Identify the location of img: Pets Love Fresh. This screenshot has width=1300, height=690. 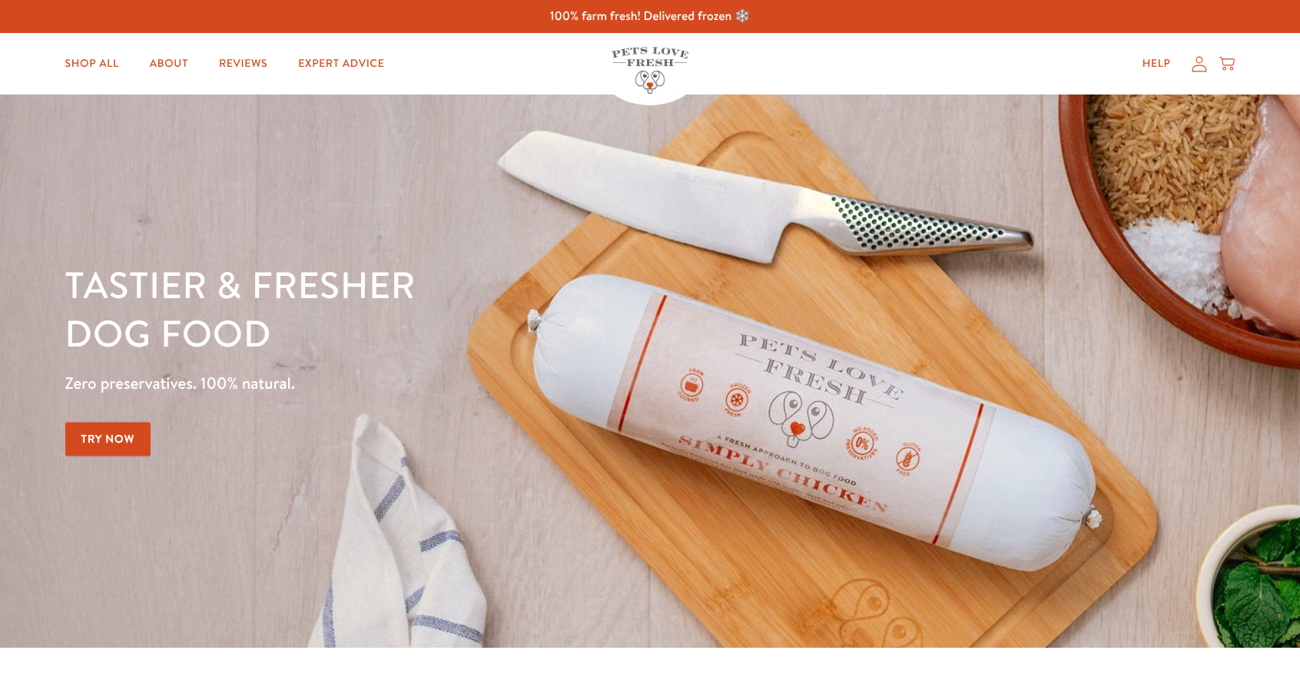
(650, 70).